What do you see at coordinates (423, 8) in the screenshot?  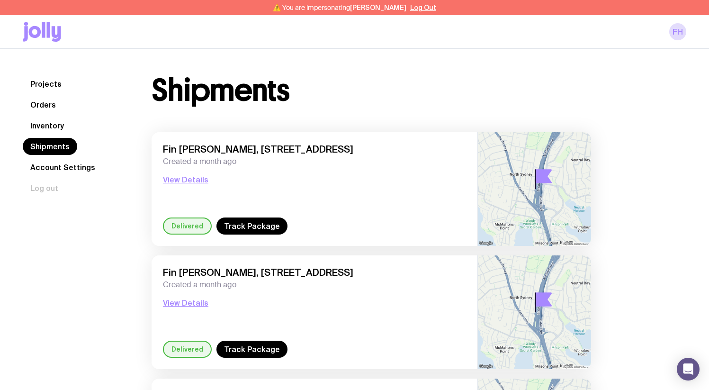 I see `button: Log Out` at bounding box center [423, 8].